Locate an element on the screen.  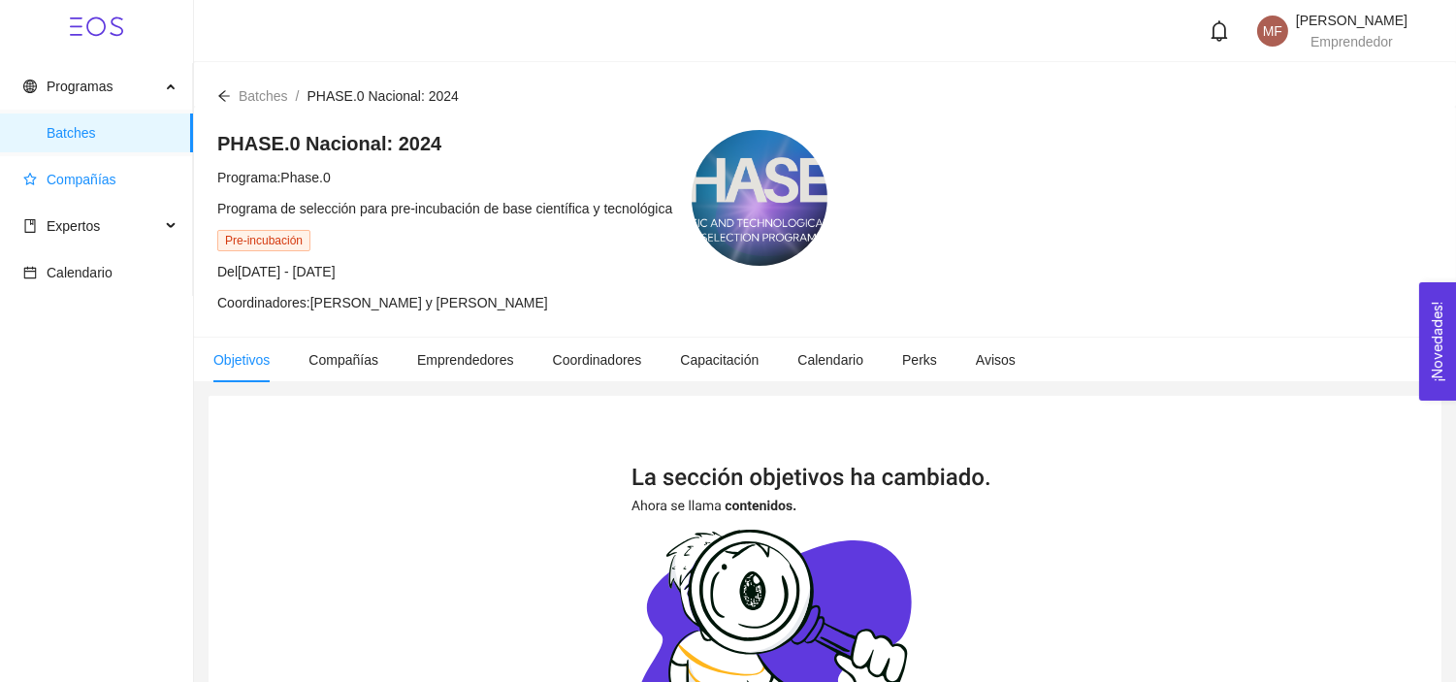
span: Avisos is located at coordinates (995, 360).